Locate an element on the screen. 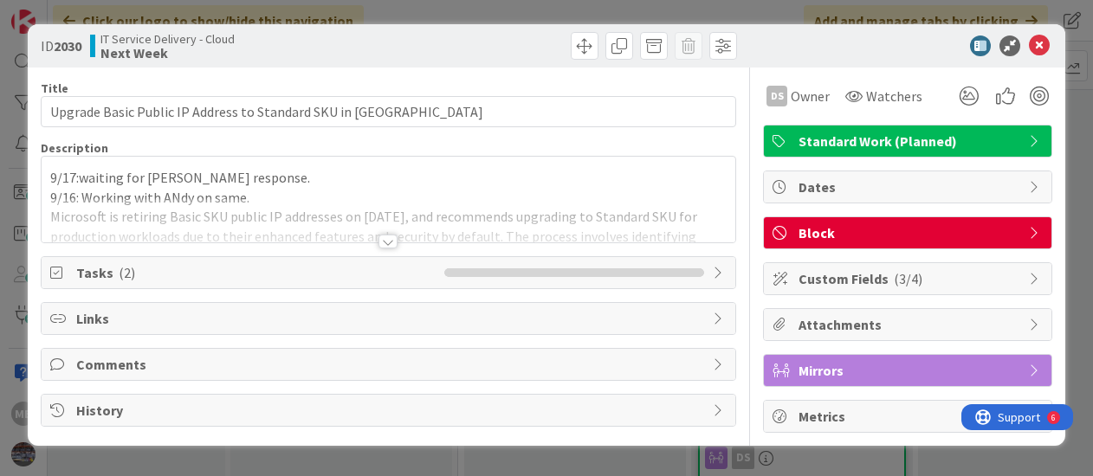 This screenshot has width=1093, height=476. span: ( 3/4 ) is located at coordinates (907, 279).